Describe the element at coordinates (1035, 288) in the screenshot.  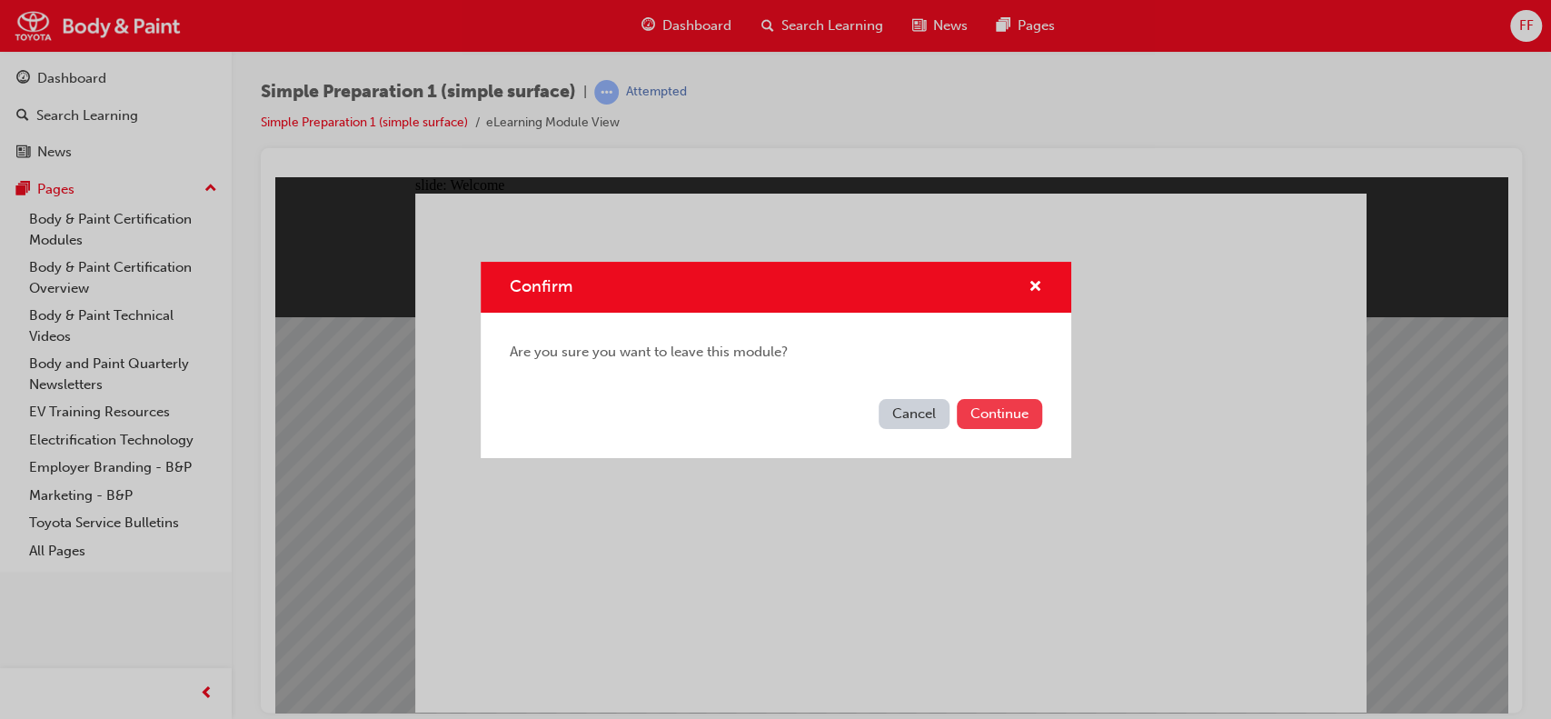
I see `span: cross-icon` at that location.